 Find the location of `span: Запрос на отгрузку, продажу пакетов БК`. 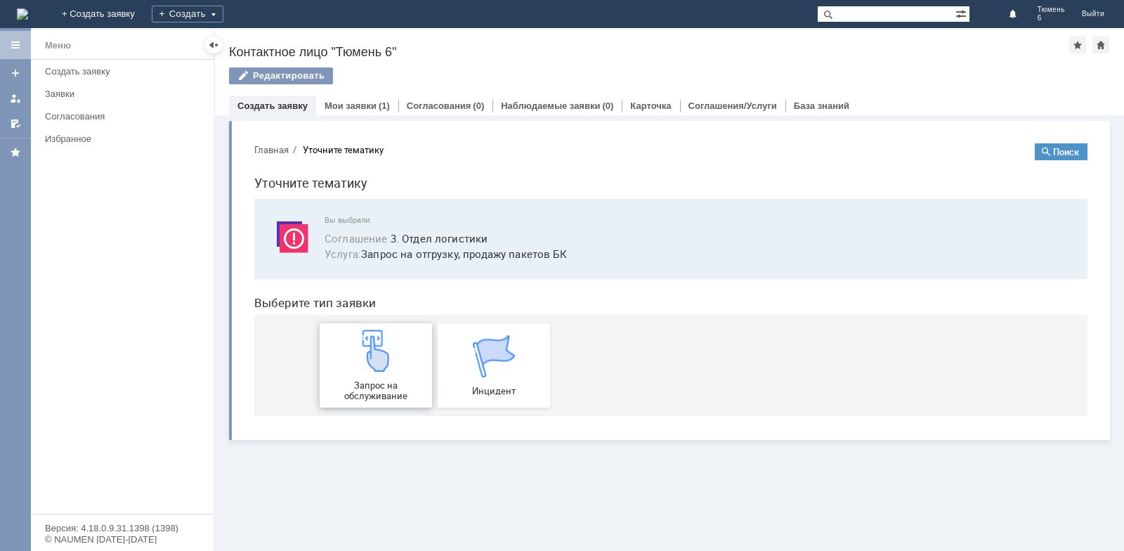

span: Запрос на отгрузку, продажу пакетов БК is located at coordinates (454, 122).